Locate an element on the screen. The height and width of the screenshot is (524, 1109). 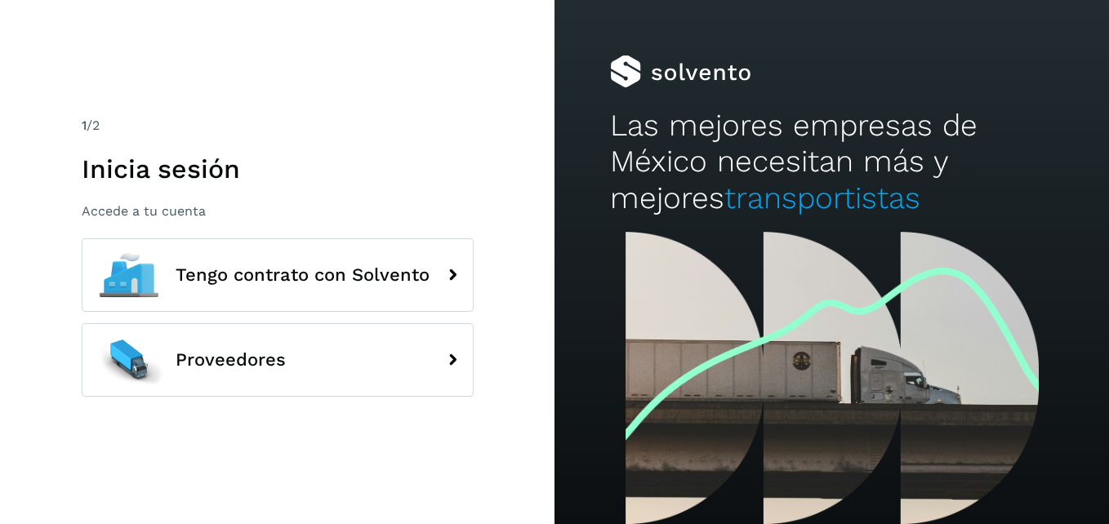
span: Proveedores is located at coordinates (230, 360).